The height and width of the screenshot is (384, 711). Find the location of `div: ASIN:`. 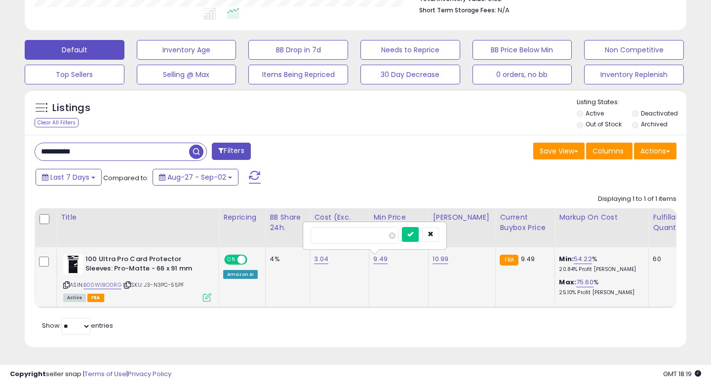

div: ASIN: is located at coordinates (137, 278).